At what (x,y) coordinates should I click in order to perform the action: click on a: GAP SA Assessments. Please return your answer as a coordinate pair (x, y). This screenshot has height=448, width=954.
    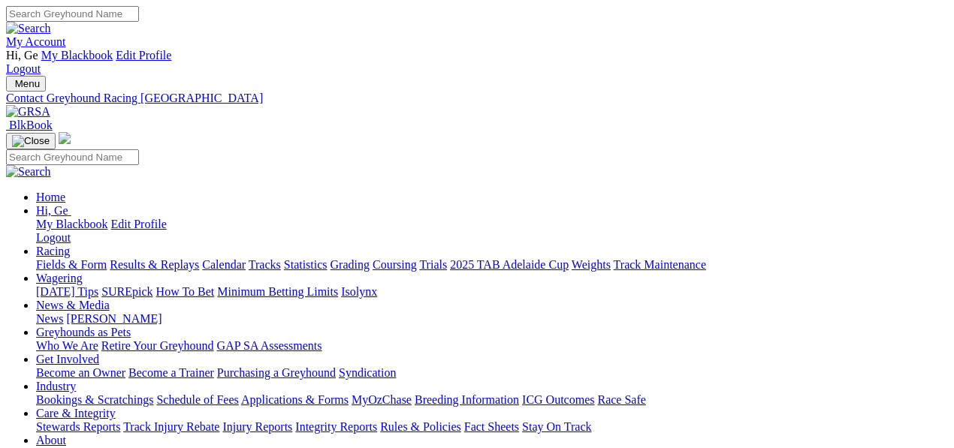
    Looking at the image, I should click on (270, 345).